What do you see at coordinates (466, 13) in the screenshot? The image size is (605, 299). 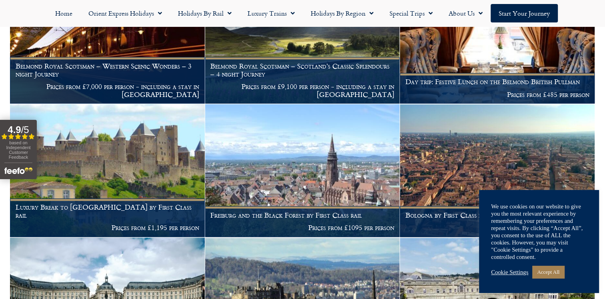 I see `a: About Us` at bounding box center [466, 13].